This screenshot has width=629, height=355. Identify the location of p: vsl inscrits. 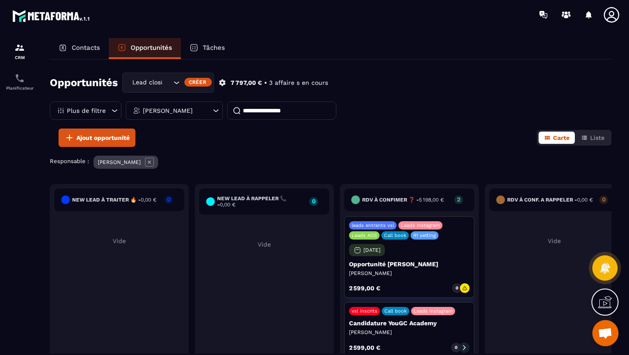
(364, 311).